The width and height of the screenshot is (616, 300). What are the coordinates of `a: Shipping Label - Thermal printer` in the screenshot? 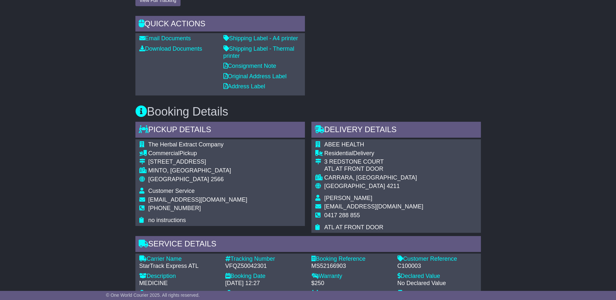 It's located at (259, 52).